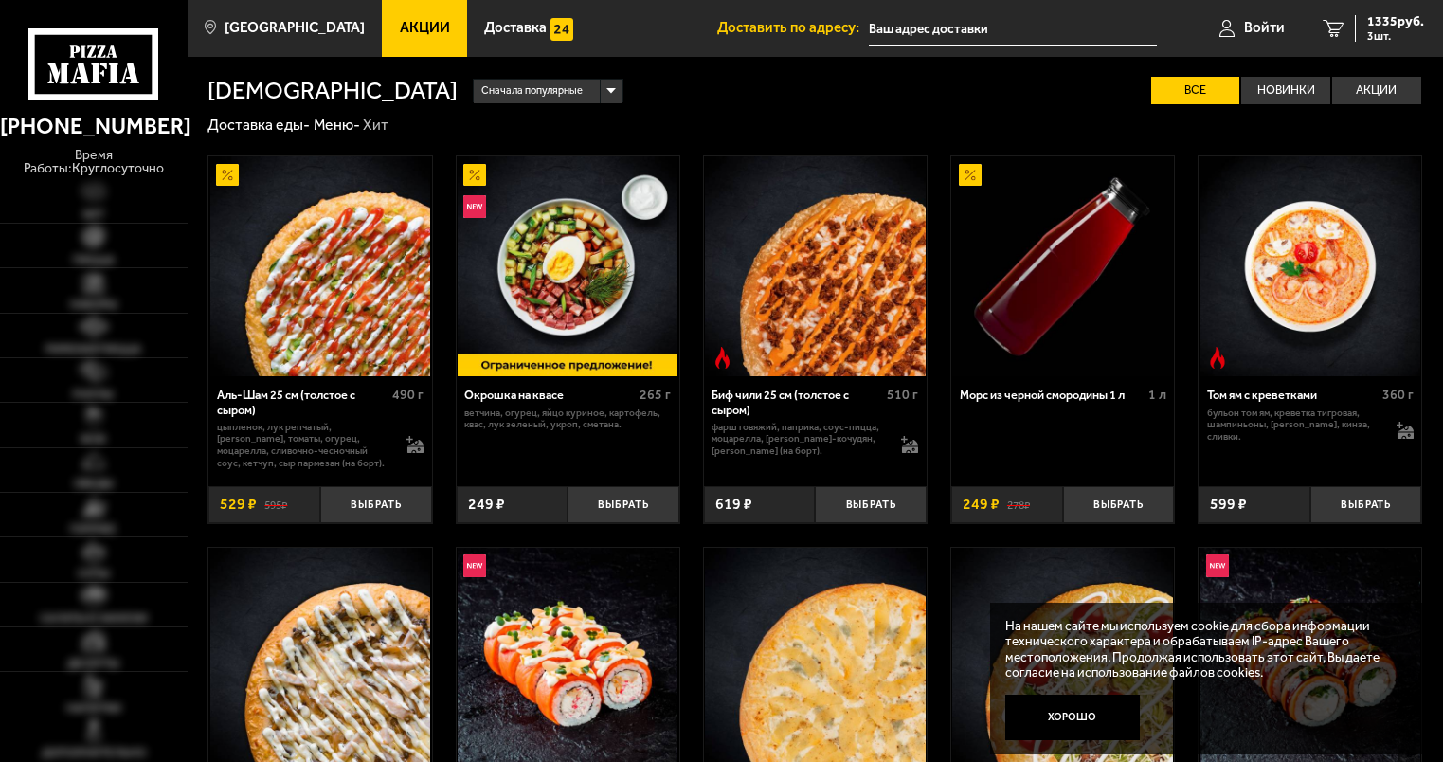 The height and width of the screenshot is (762, 1443). I want to click on label: Все, so click(1195, 90).